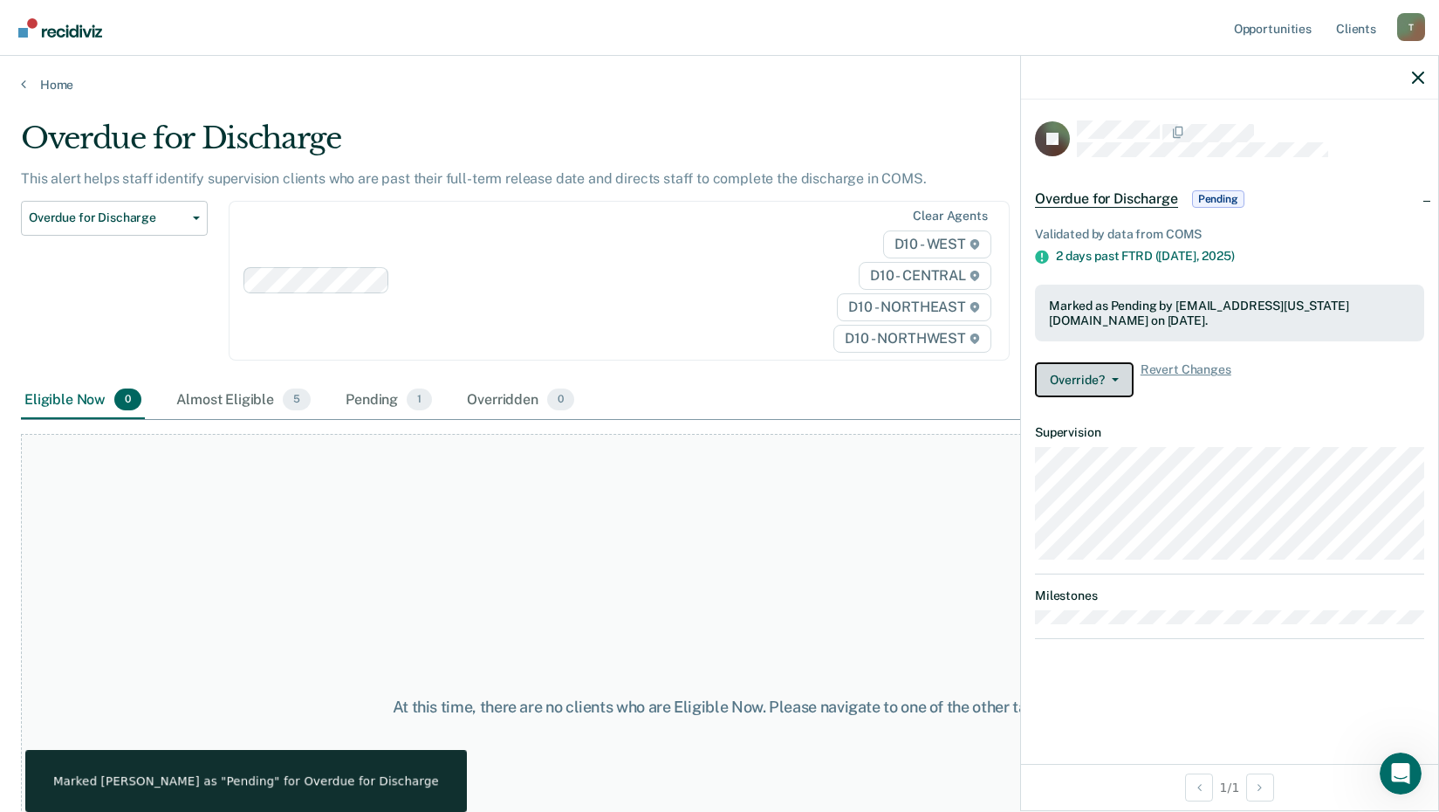 Image resolution: width=1439 pixels, height=812 pixels. I want to click on div: Almost Eligible, so click(244, 401).